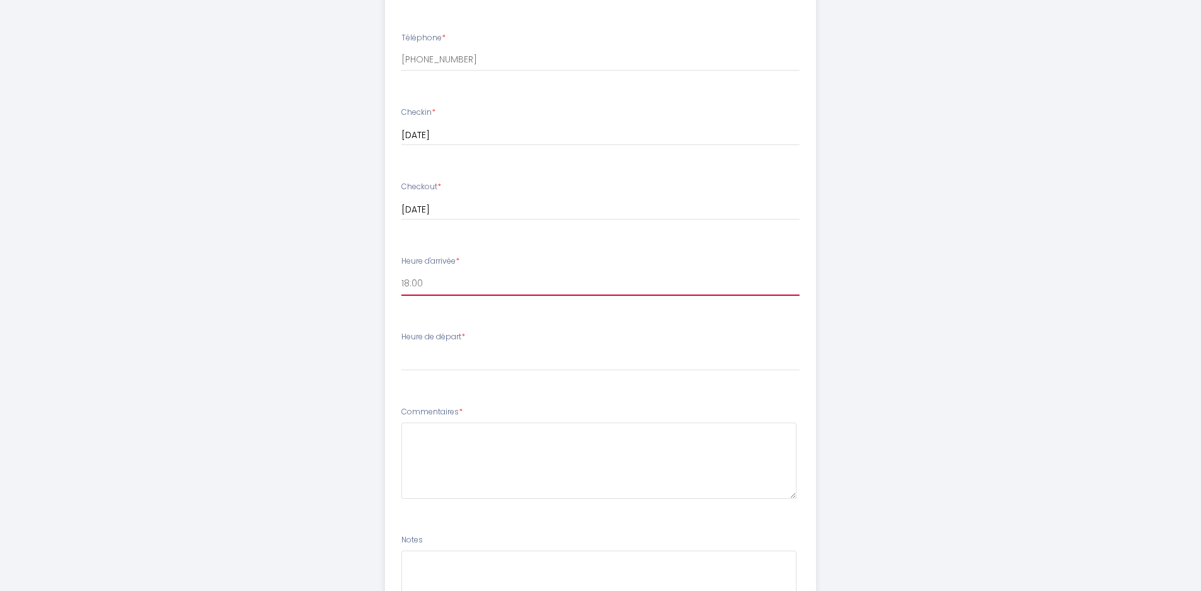 The width and height of the screenshot is (1201, 591). I want to click on label: Heure d'arrivée, so click(430, 261).